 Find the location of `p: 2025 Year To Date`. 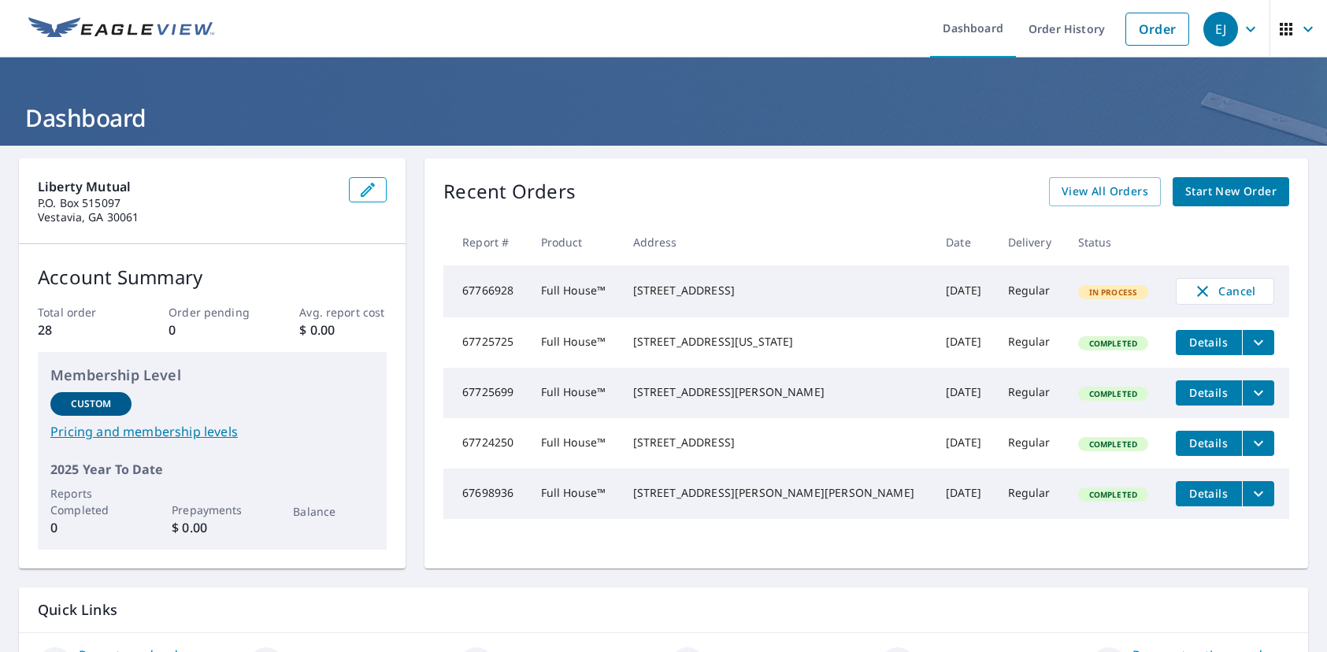

p: 2025 Year To Date is located at coordinates (212, 469).